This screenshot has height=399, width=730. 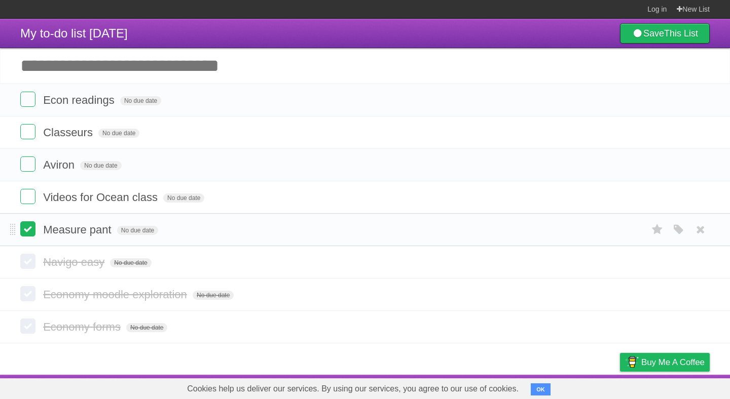 What do you see at coordinates (75, 262) in the screenshot?
I see `span: Navigo easy` at bounding box center [75, 262].